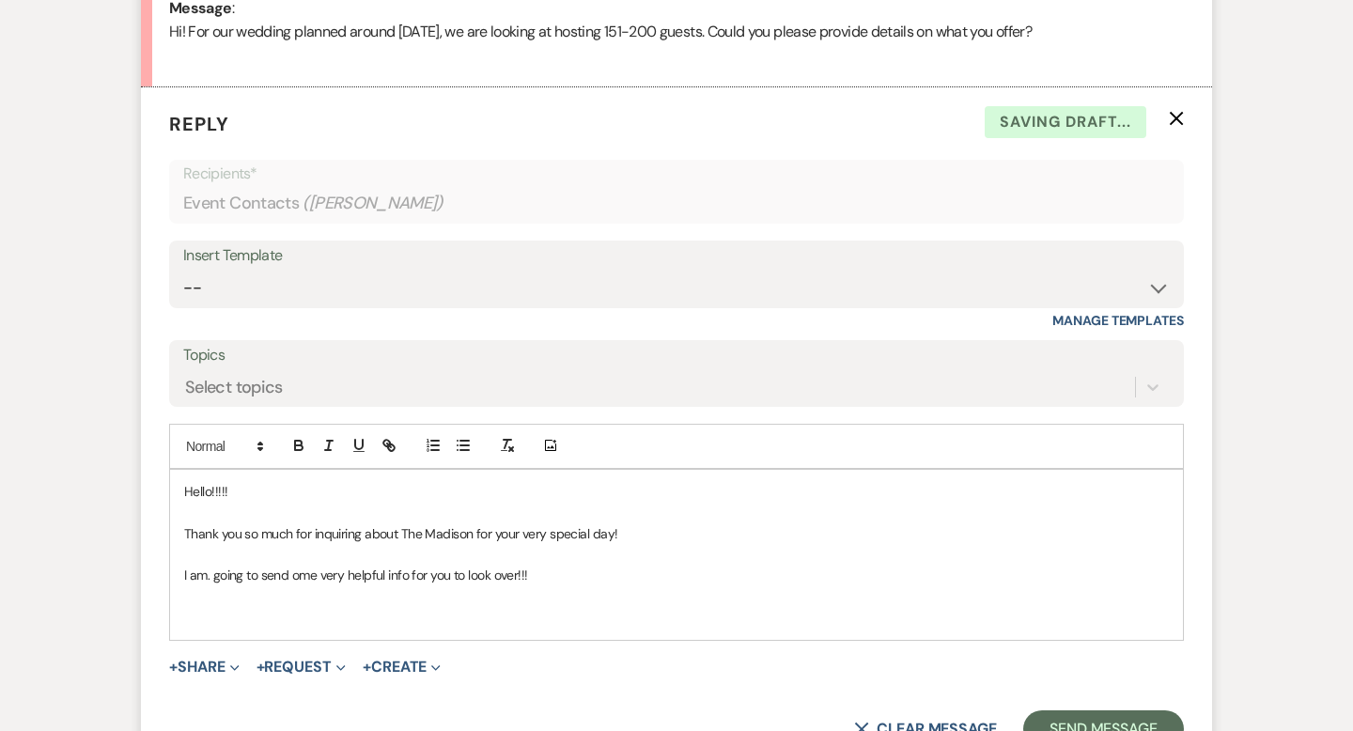 Image resolution: width=1353 pixels, height=731 pixels. I want to click on p: Thank you so much for inquiring about The Madison for your very special day!, so click(676, 534).